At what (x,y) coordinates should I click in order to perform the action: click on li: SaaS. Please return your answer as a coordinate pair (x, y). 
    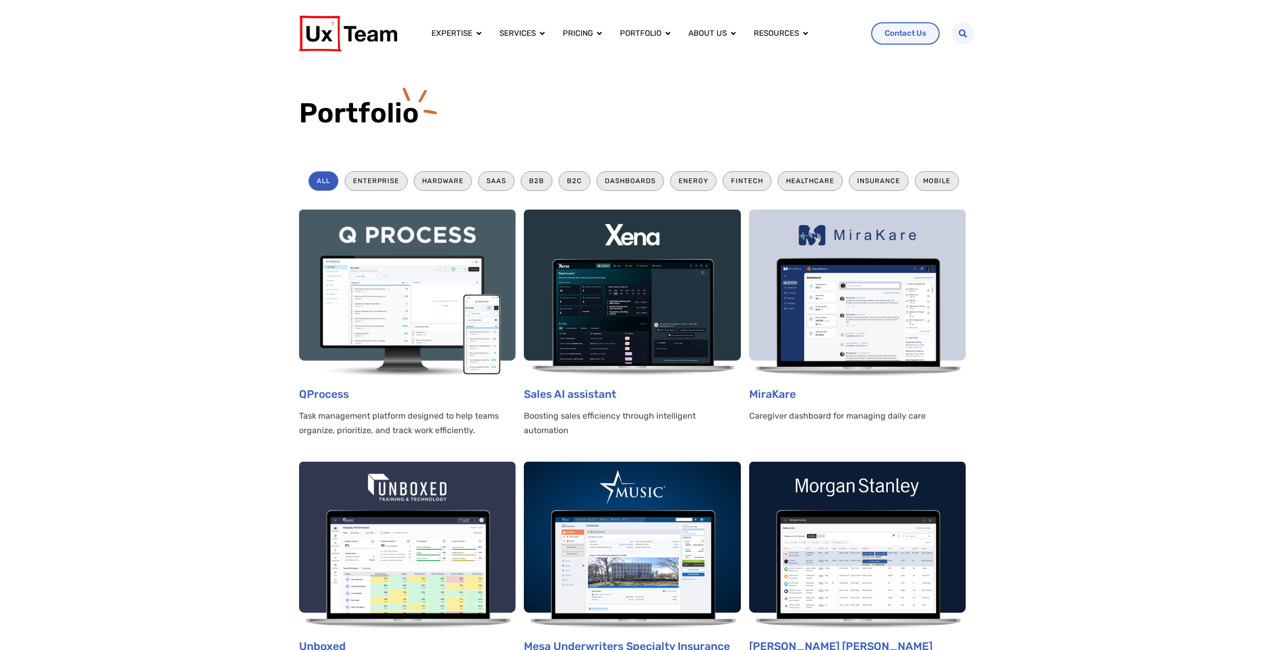
    Looking at the image, I should click on (496, 181).